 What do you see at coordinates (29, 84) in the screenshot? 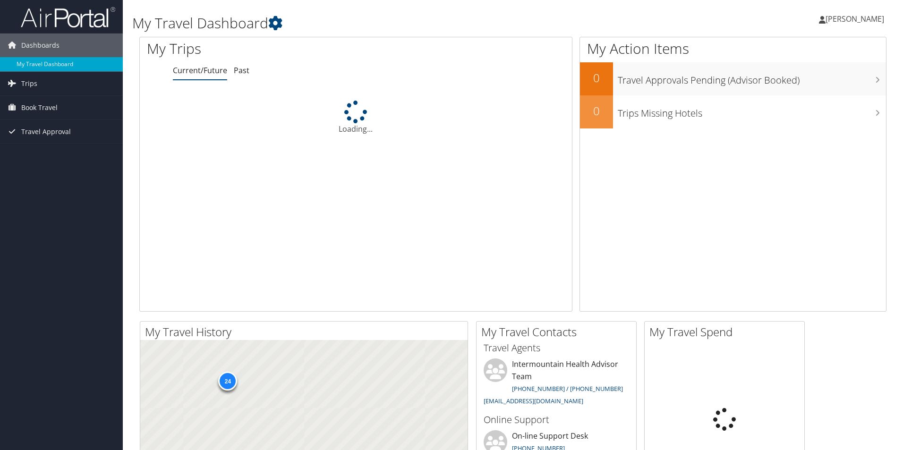
I see `span: Trips` at bounding box center [29, 84].